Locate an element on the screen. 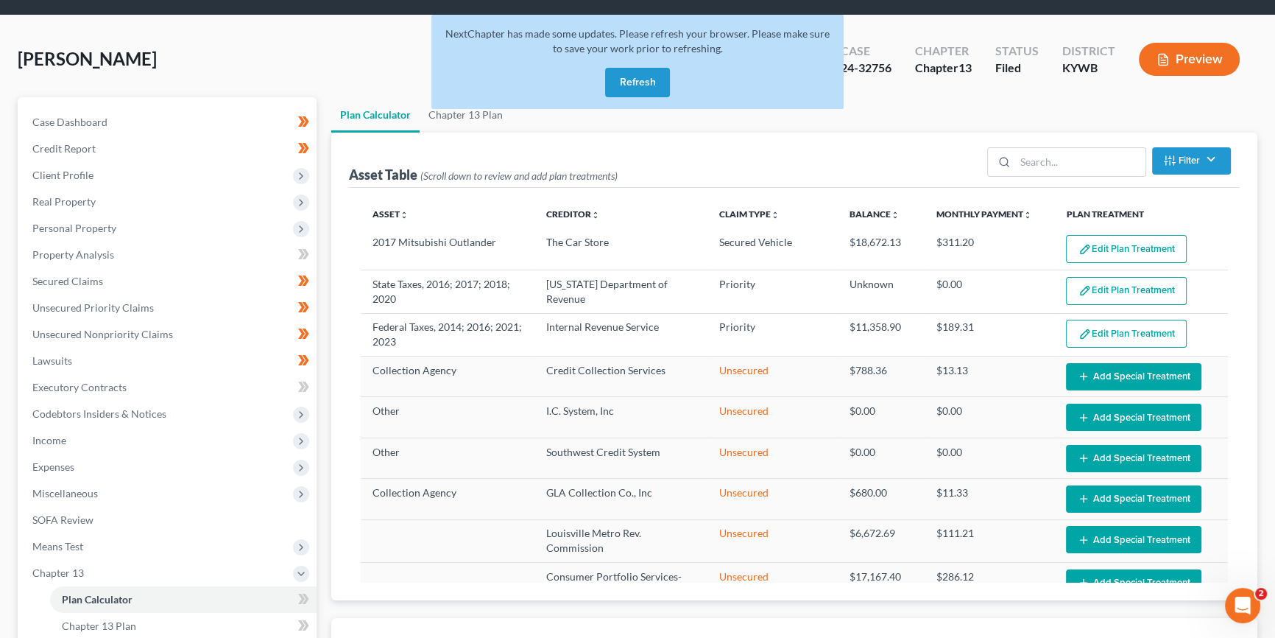  td: $11.33 is located at coordinates (990, 499).